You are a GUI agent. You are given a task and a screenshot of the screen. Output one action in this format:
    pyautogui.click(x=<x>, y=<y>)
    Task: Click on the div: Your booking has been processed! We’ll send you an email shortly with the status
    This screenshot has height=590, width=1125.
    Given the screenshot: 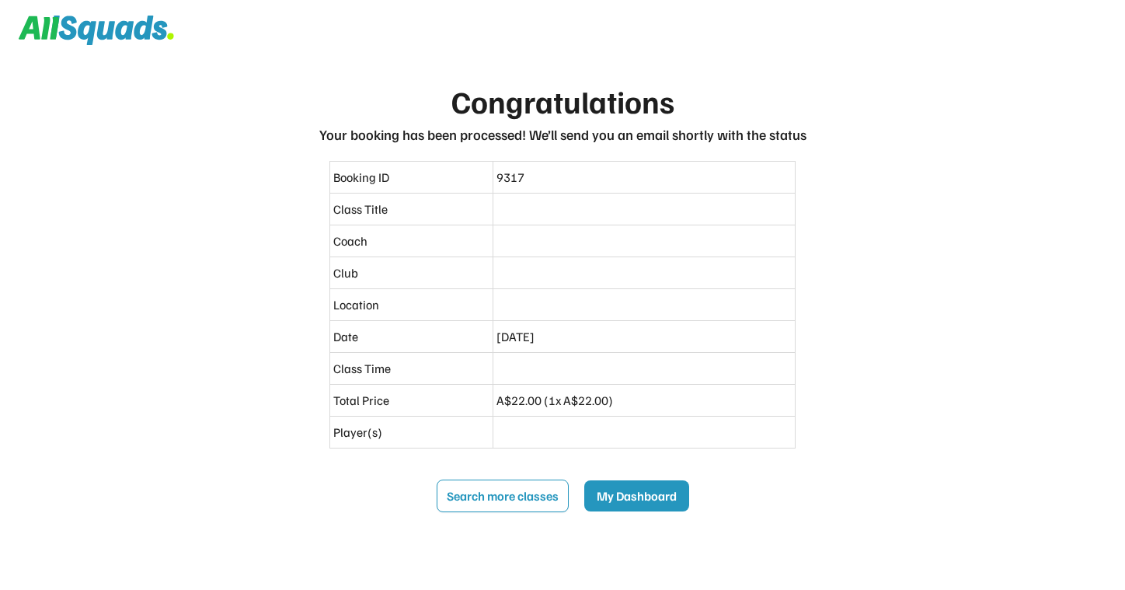 What is the action you would take?
    pyautogui.click(x=563, y=134)
    